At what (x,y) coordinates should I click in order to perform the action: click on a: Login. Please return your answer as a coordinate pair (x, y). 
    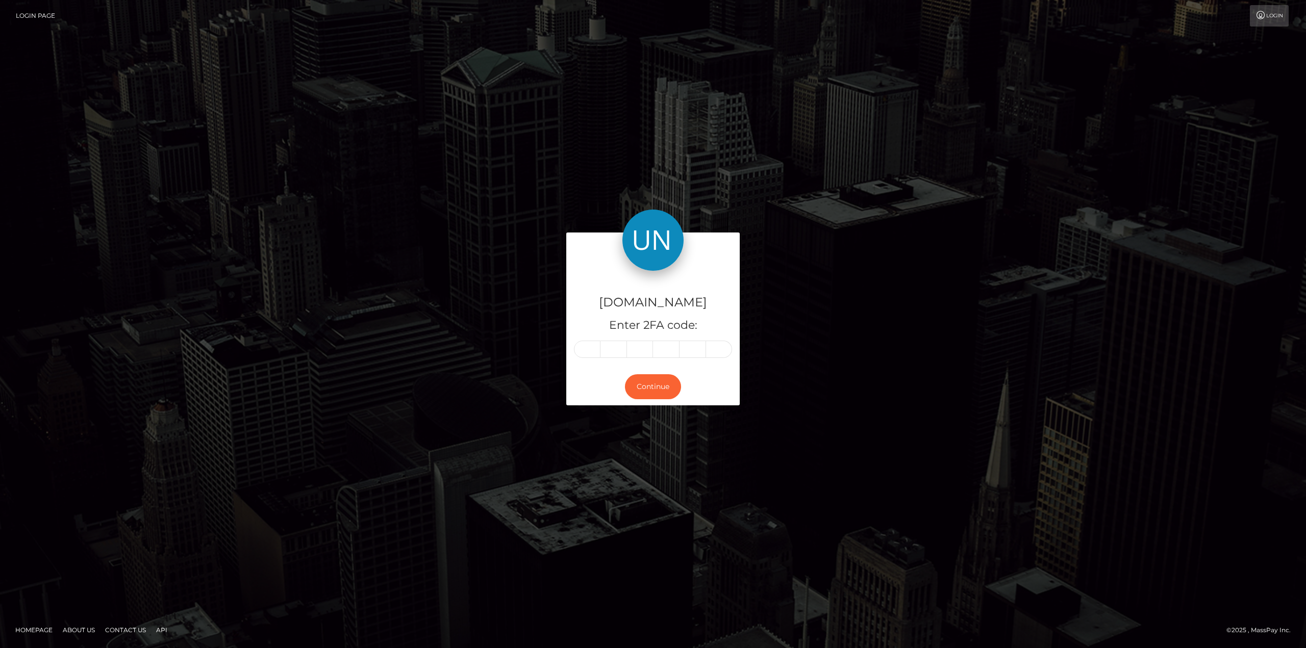
    Looking at the image, I should click on (1269, 16).